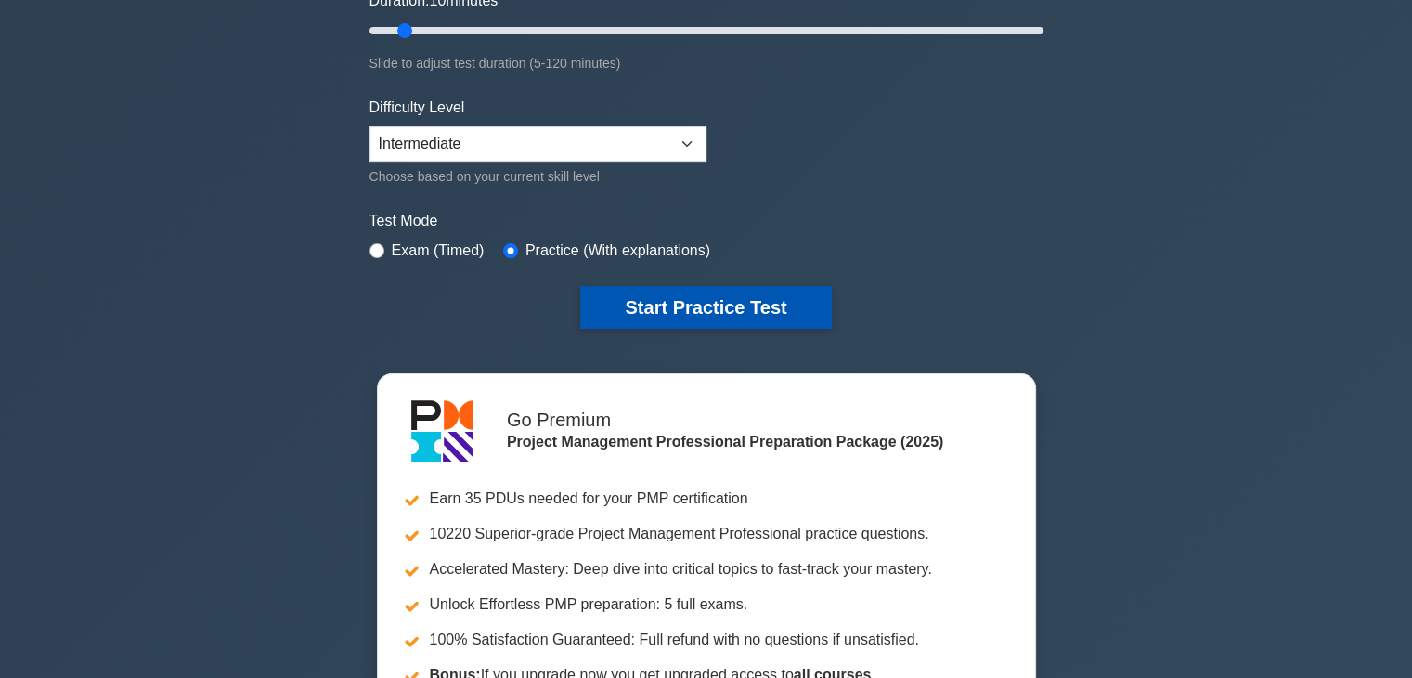 Image resolution: width=1412 pixels, height=678 pixels. What do you see at coordinates (417, 108) in the screenshot?
I see `label: Difficulty Level` at bounding box center [417, 108].